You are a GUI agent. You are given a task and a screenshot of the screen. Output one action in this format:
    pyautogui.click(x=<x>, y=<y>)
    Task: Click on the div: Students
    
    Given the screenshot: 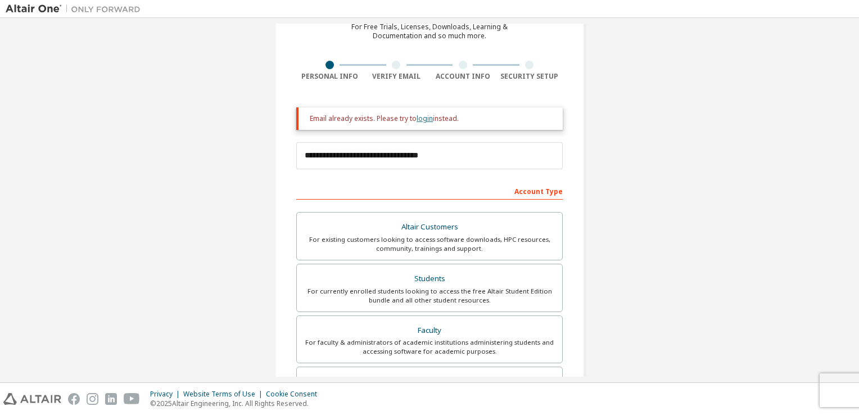 What is the action you would take?
    pyautogui.click(x=429, y=279)
    